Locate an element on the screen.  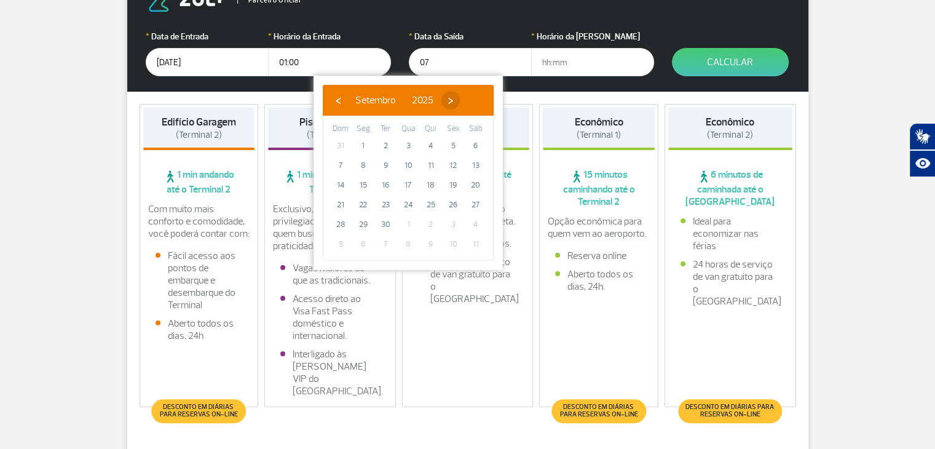
span: 21 is located at coordinates (341, 205).